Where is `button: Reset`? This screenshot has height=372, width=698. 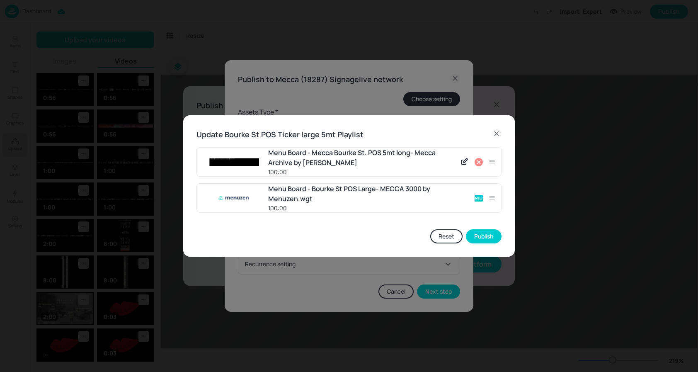 button: Reset is located at coordinates (447, 236).